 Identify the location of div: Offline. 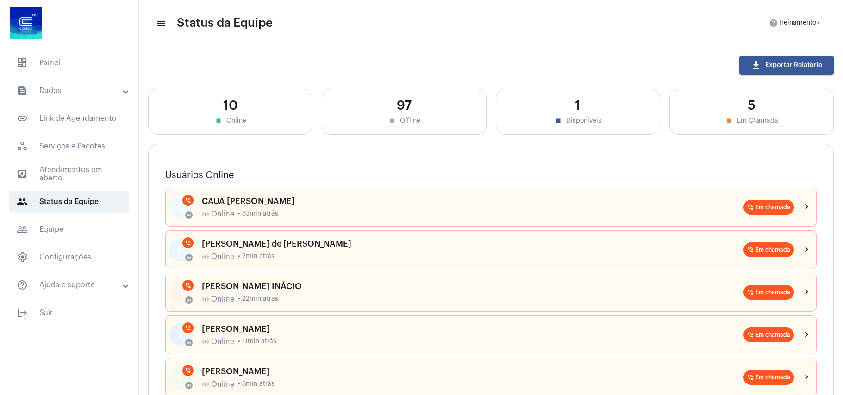
(404, 121).